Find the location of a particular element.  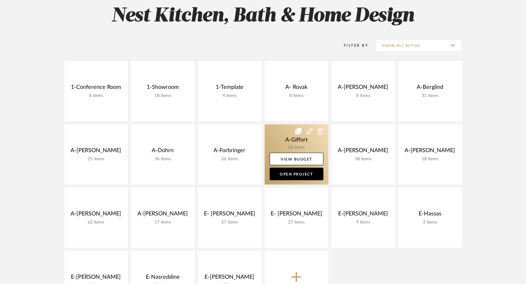

h2: Nest Kitchen, Bath & Home Design is located at coordinates (263, 16).